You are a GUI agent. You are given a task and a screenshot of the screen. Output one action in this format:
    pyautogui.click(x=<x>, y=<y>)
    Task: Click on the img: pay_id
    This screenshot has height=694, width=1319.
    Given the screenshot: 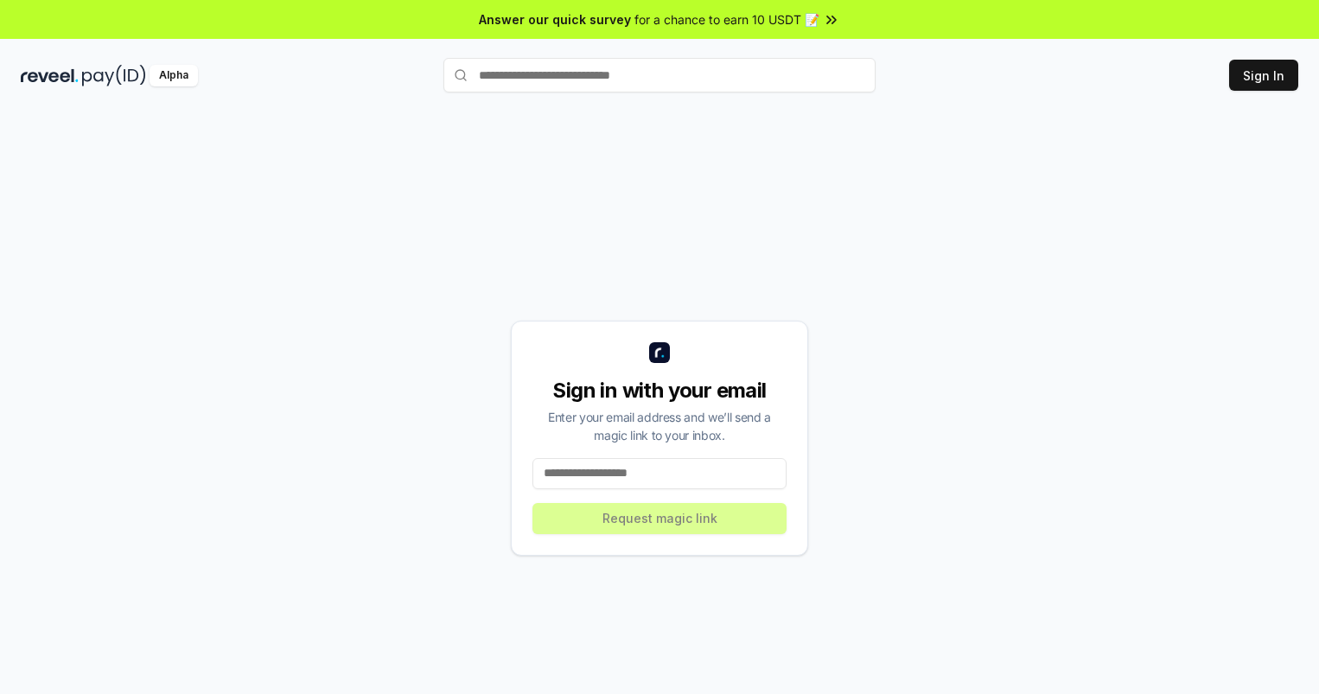 What is the action you would take?
    pyautogui.click(x=114, y=75)
    